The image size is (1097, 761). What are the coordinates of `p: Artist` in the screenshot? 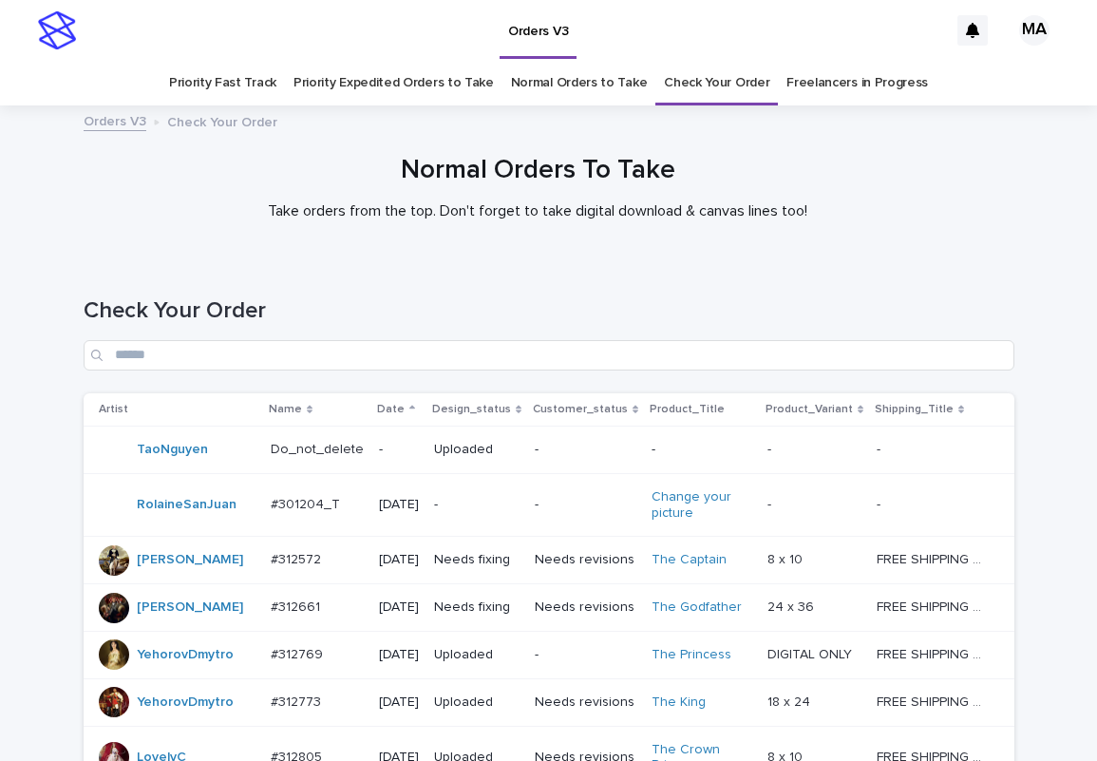 It's located at (113, 409).